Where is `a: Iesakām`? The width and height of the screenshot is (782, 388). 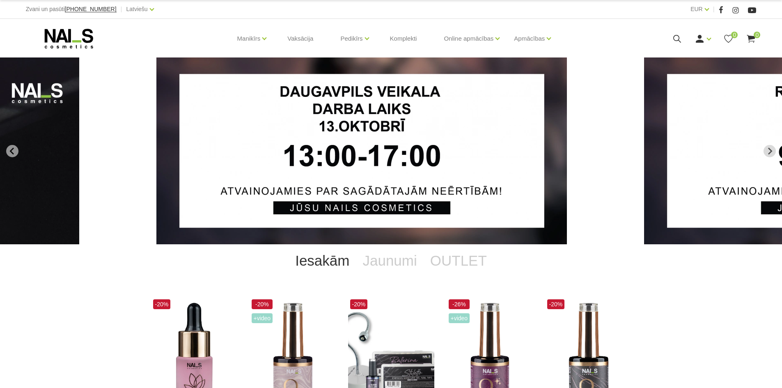 a: Iesakām is located at coordinates (322, 261).